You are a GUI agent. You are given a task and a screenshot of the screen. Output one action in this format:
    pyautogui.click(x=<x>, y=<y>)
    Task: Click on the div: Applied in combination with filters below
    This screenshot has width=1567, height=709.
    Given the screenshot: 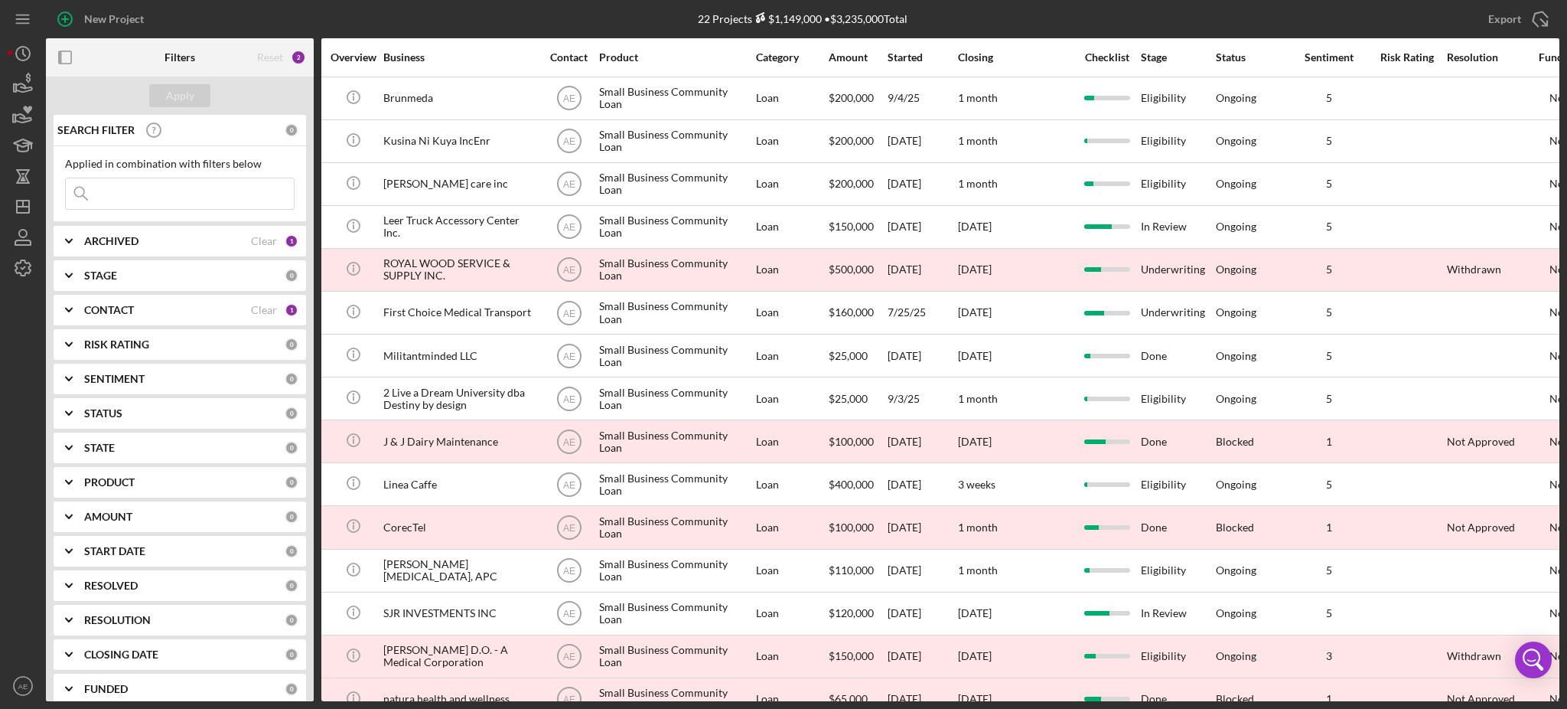 What is the action you would take?
    pyautogui.click(x=180, y=164)
    